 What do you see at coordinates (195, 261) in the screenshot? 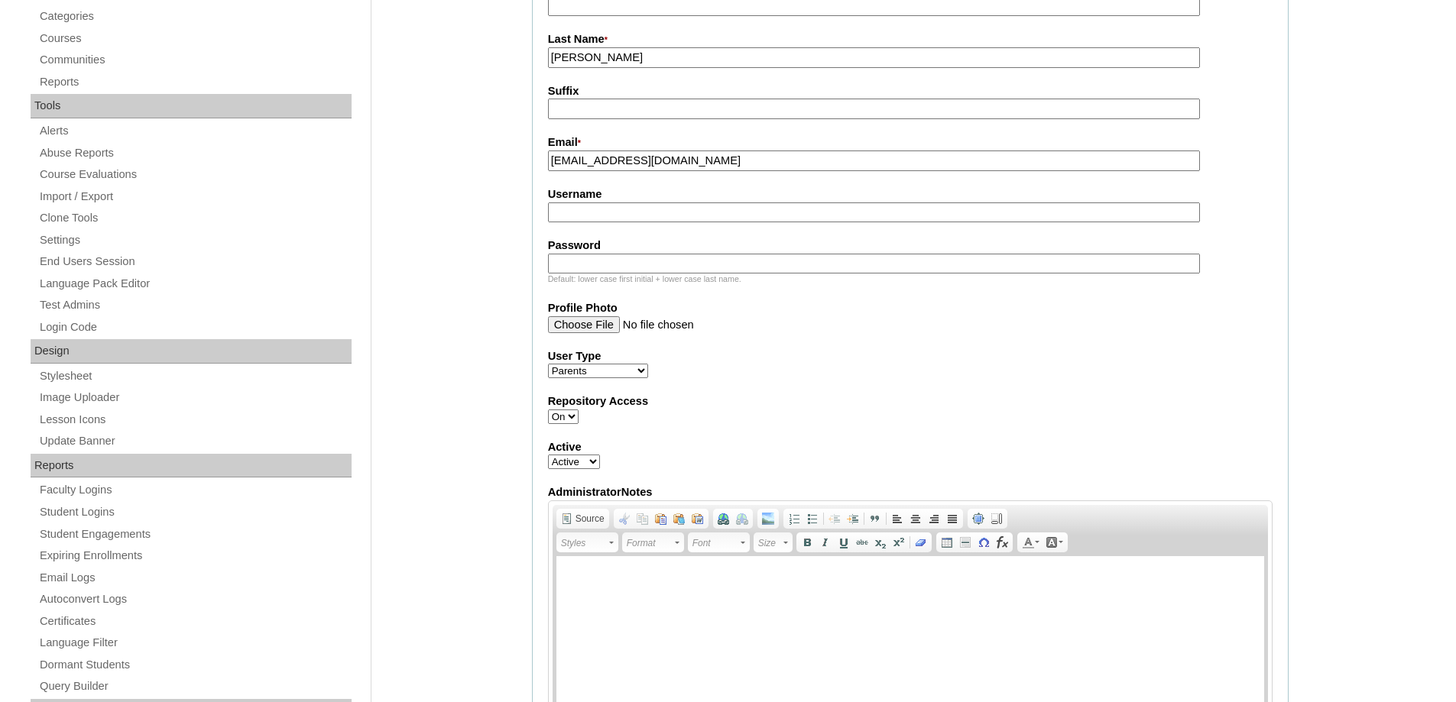
I see `a: End Users Session` at bounding box center [195, 261].